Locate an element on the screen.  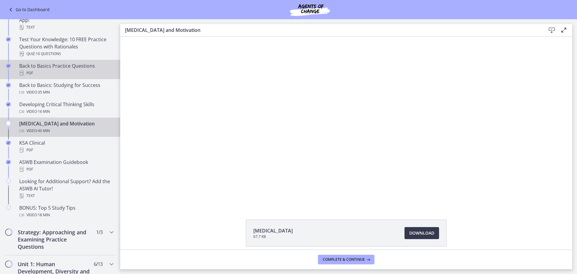
div: BONUS: Top 5 Study Tips is located at coordinates (66, 211).